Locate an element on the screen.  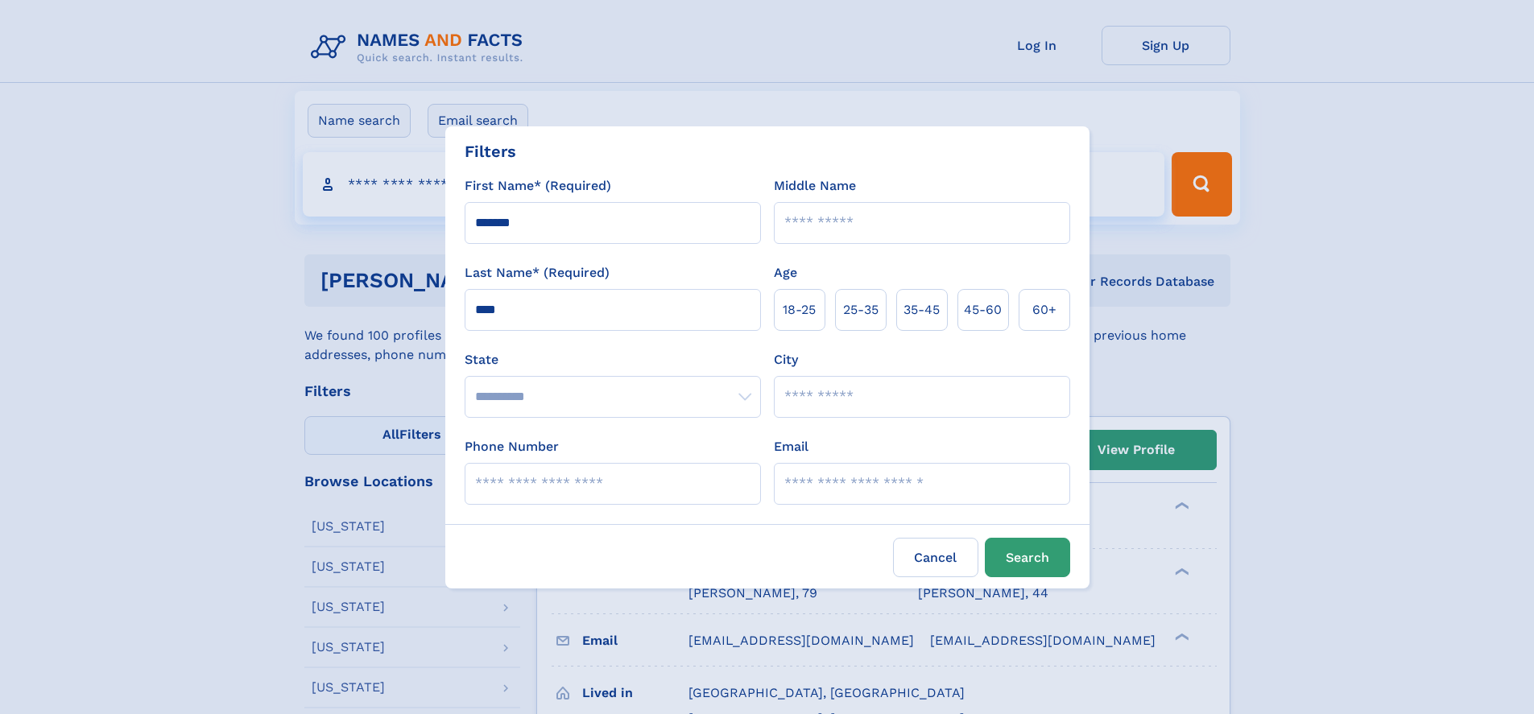
label: City is located at coordinates (786, 360).